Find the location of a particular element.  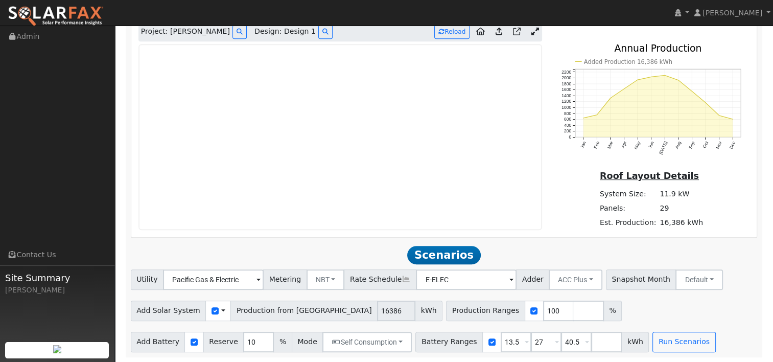

button: Reload is located at coordinates (452, 32).